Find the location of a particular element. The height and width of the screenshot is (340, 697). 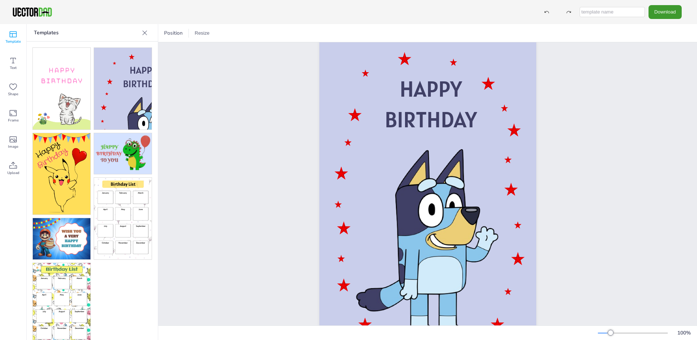

img: bc1.jpg is located at coordinates (62, 89).